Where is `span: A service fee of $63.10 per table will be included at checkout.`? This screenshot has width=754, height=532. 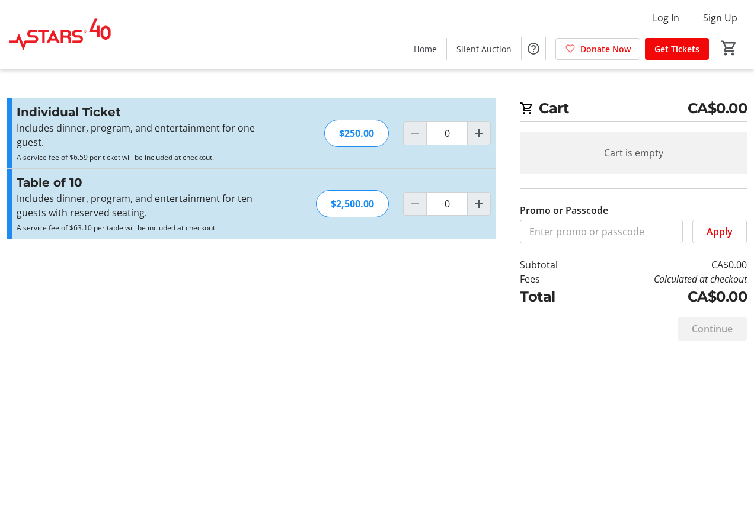 span: A service fee of $63.10 per table will be included at checkout. is located at coordinates (117, 228).